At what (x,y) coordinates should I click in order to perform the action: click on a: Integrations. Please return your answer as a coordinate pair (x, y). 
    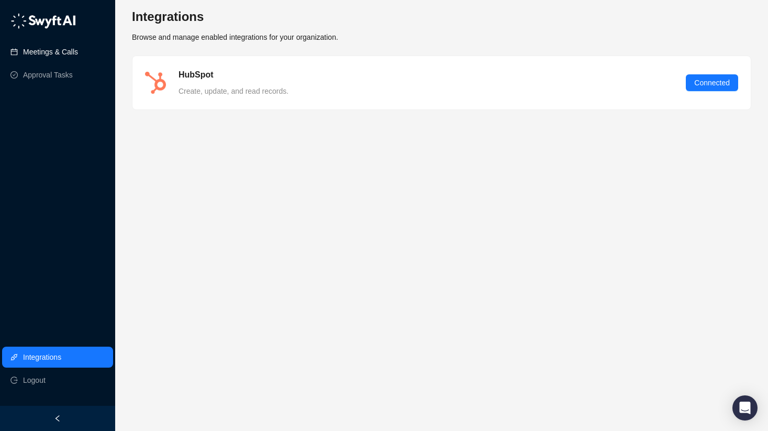
    Looking at the image, I should click on (42, 357).